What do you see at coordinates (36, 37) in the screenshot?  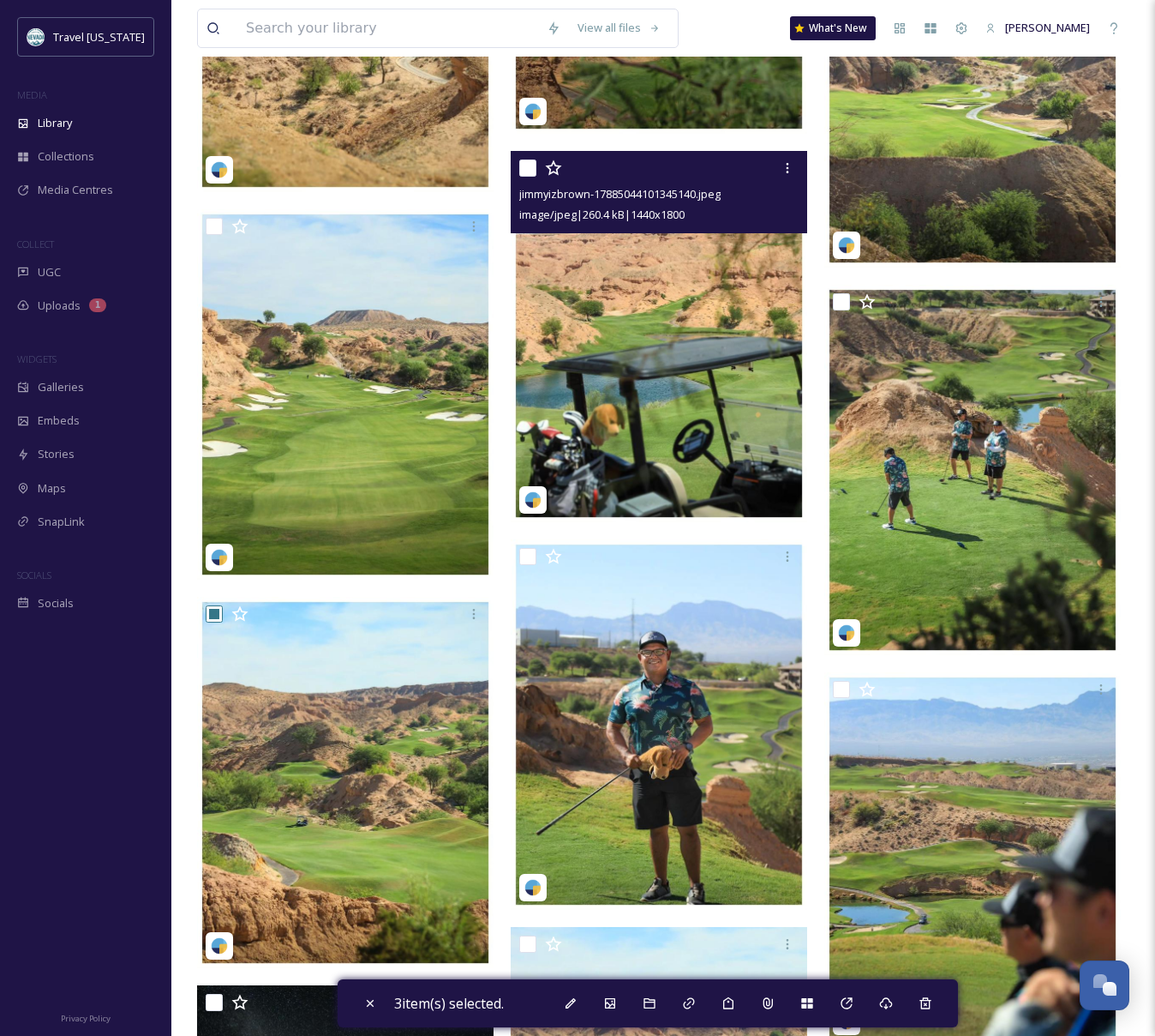 I see `img: download.jpeg` at bounding box center [36, 37].